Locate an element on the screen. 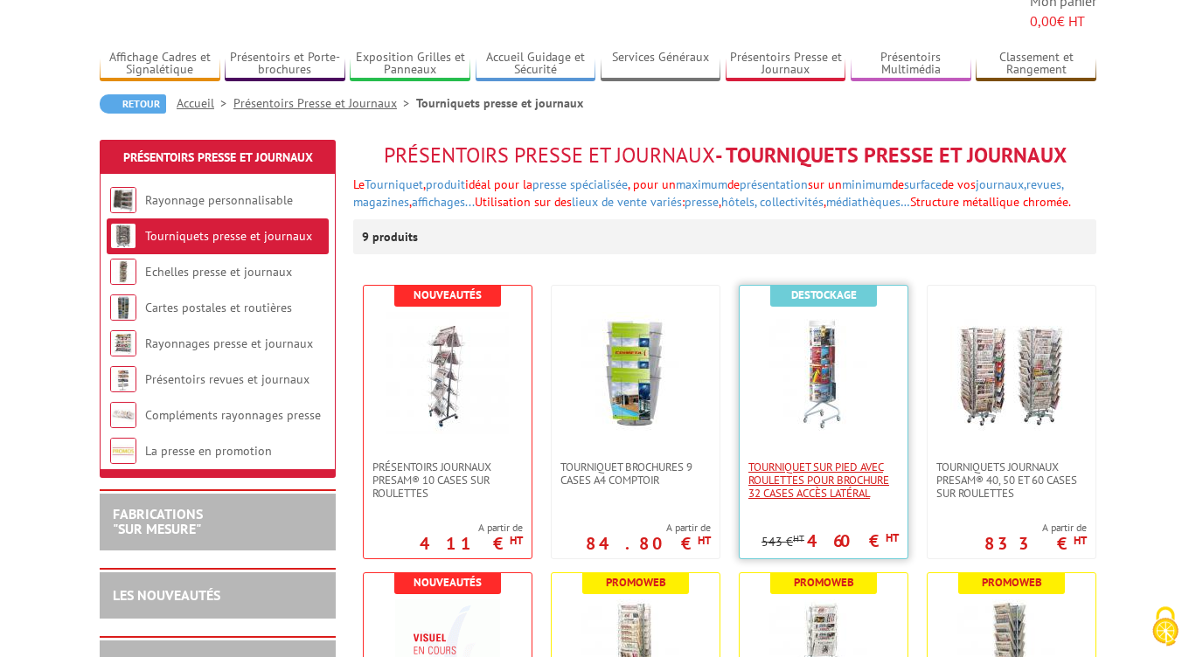 This screenshot has width=1196, height=657. p: 543 € is located at coordinates (782, 542).